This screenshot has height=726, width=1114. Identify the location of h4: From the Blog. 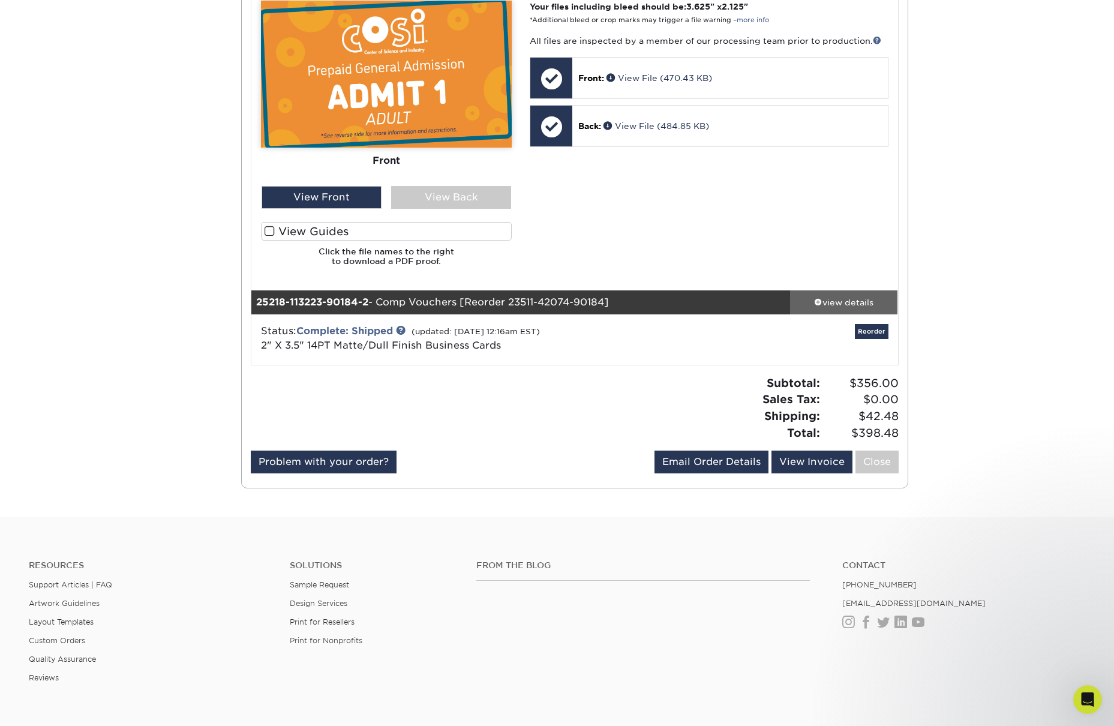
(643, 565).